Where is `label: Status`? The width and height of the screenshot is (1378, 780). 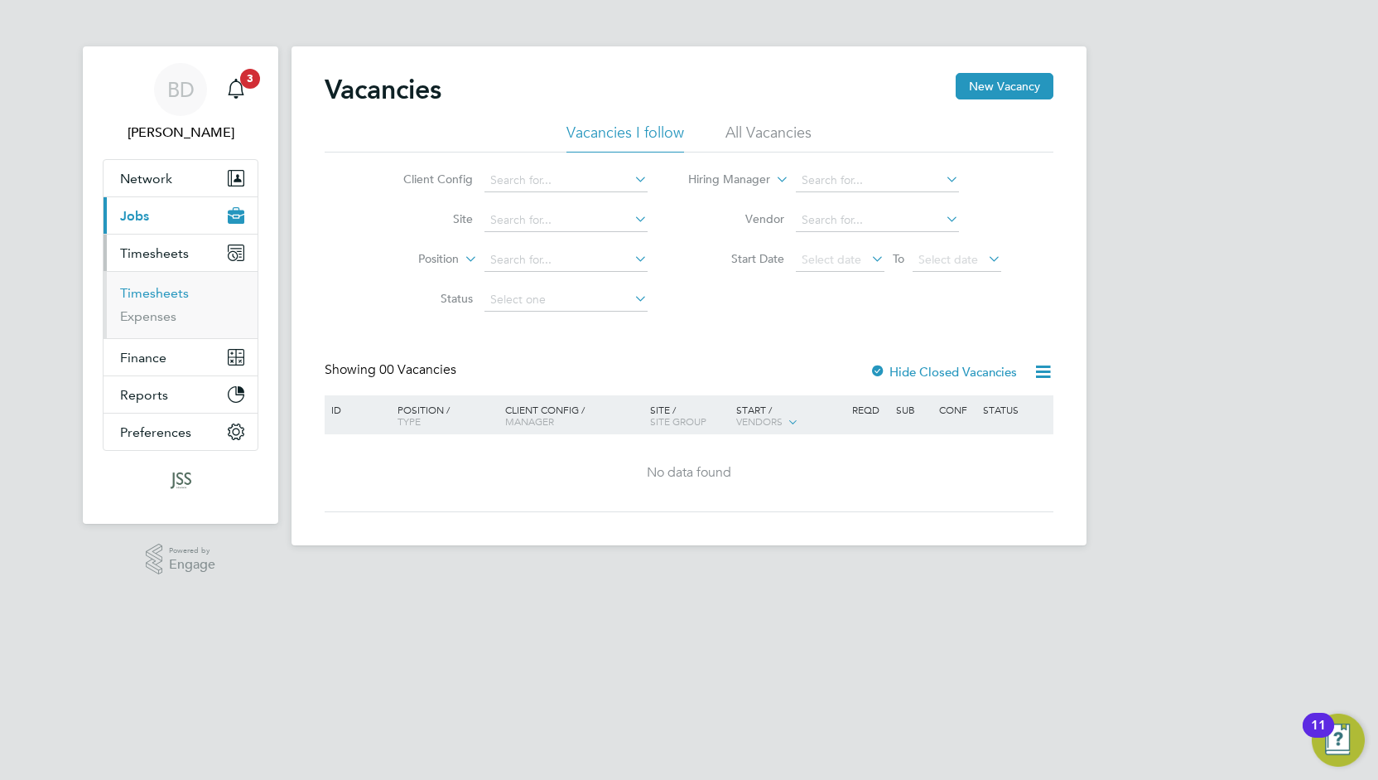 label: Status is located at coordinates (425, 298).